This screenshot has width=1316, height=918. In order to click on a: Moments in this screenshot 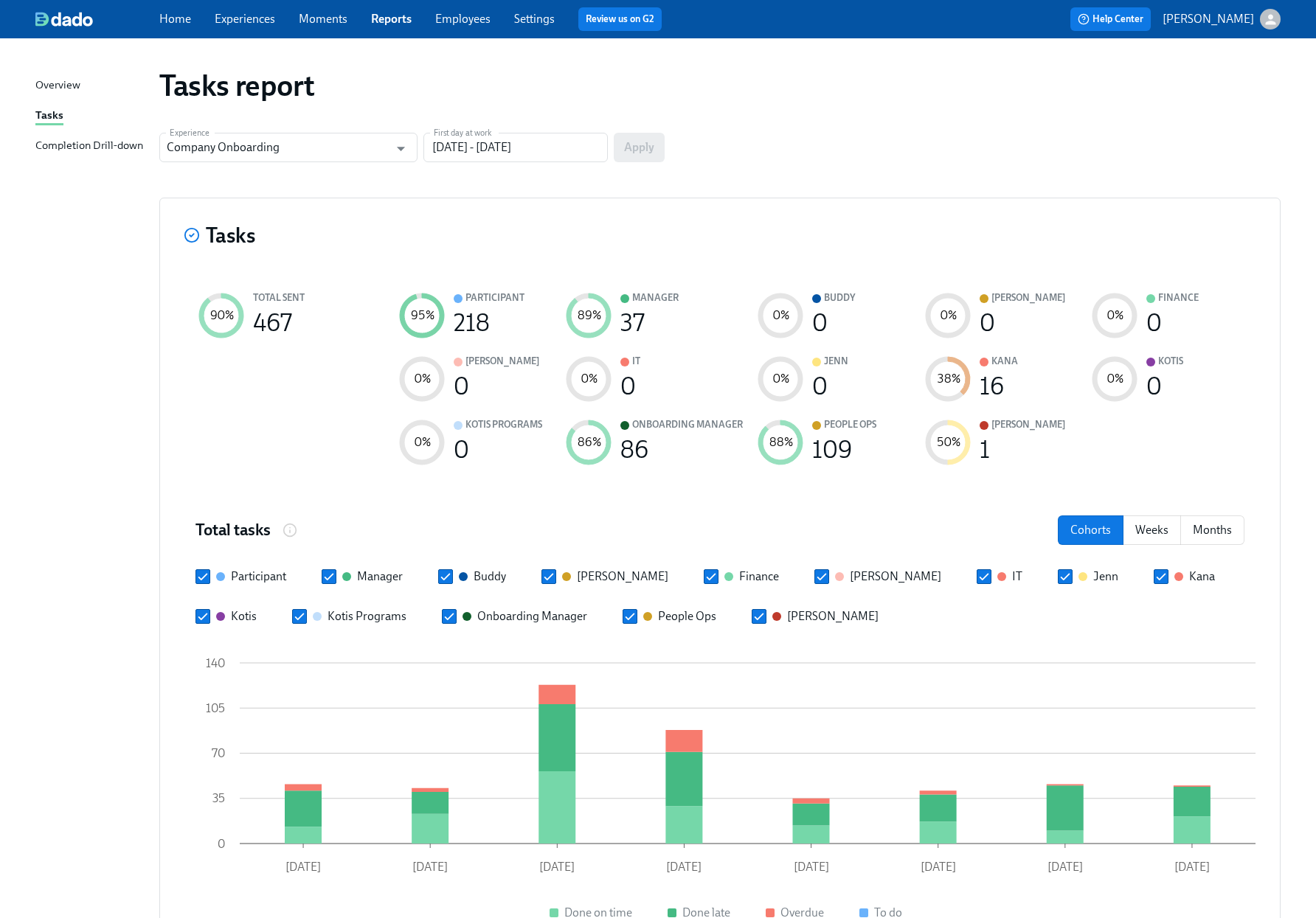, I will do `click(323, 18)`.